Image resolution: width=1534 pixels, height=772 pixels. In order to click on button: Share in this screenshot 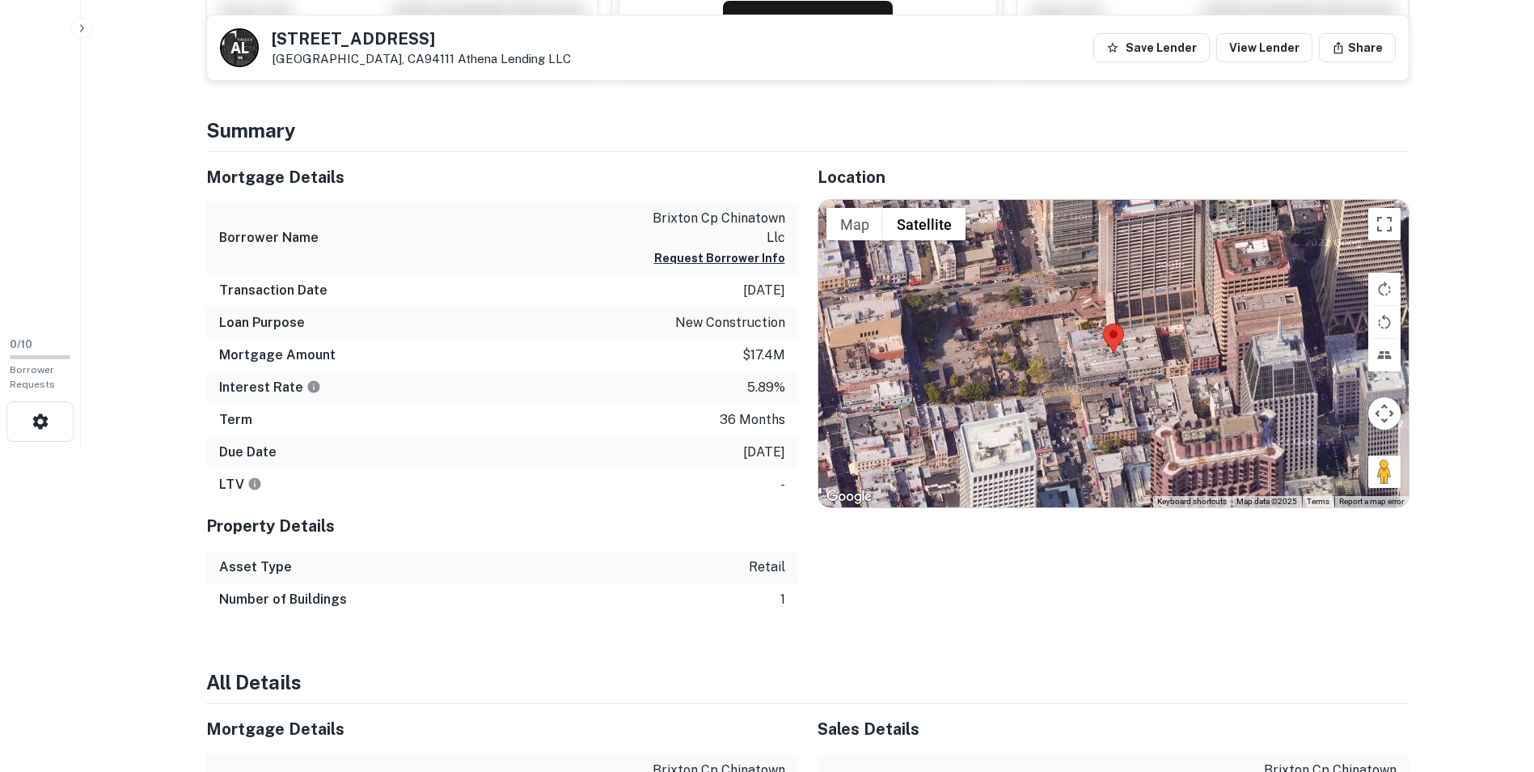, I will do `click(1357, 48)`.